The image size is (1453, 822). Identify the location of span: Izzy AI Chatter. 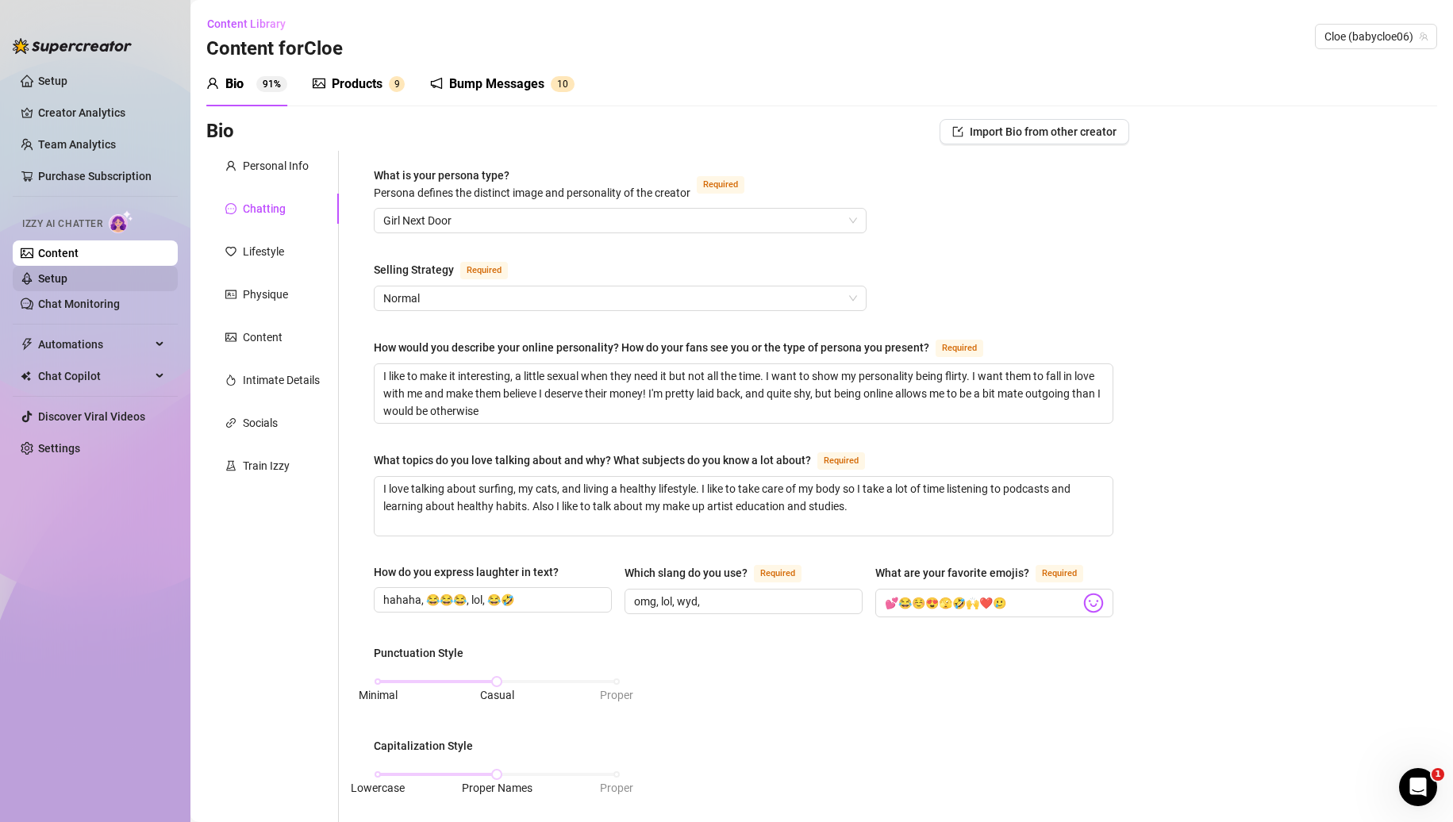
(62, 224).